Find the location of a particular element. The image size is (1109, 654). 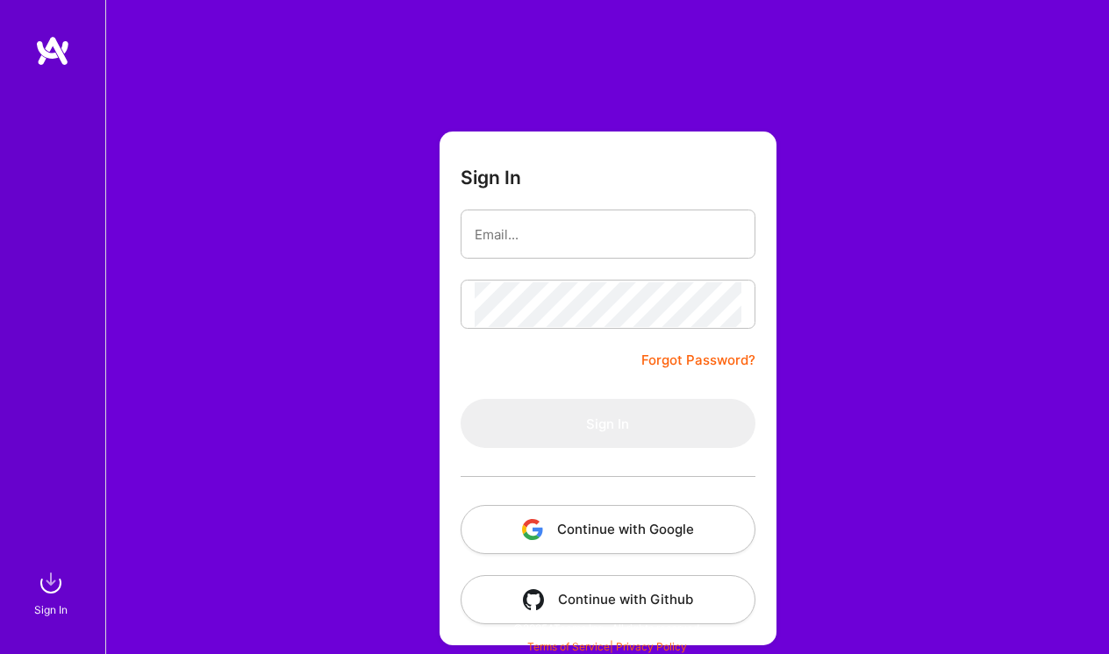

input: Email... is located at coordinates (608, 234).